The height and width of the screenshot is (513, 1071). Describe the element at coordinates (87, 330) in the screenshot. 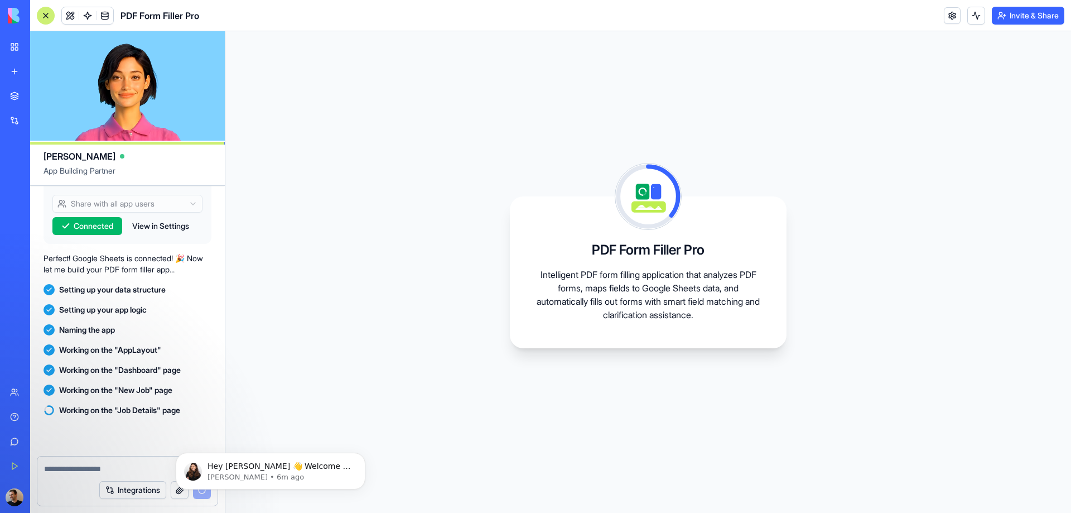

I see `span: Naming the app` at that location.